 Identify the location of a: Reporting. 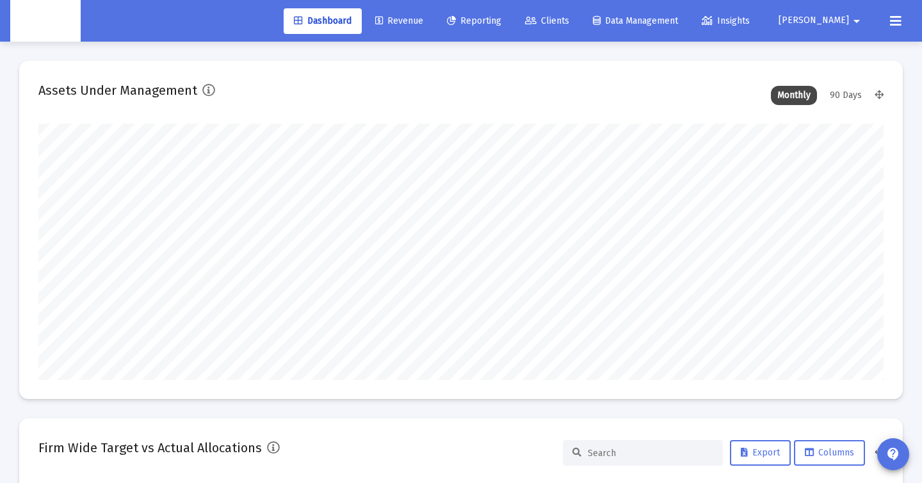
(474, 21).